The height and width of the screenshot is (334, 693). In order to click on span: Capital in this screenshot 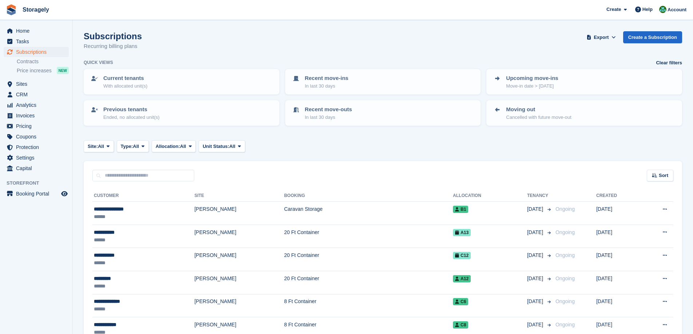, I will do `click(38, 168)`.